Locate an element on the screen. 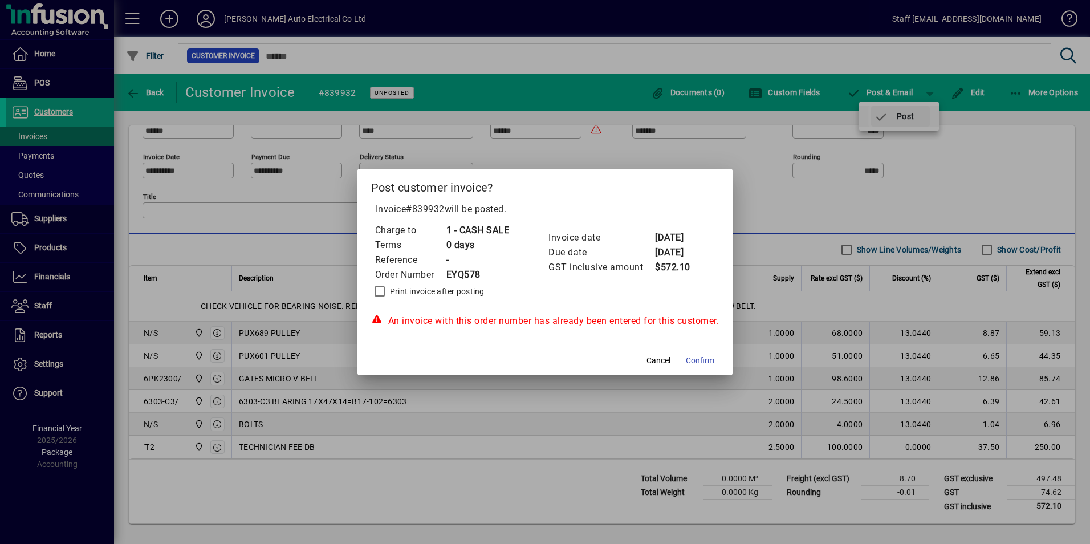  button: Confirm is located at coordinates (700, 360).